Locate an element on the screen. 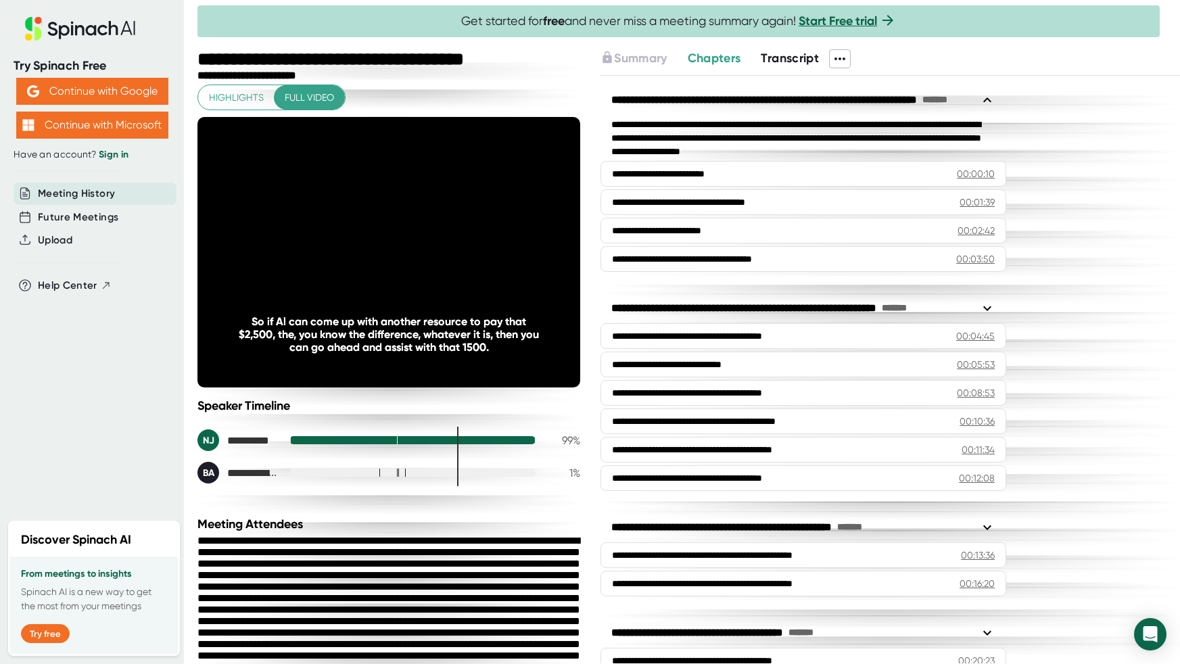 The image size is (1180, 664). a: Continue with Microsoft is located at coordinates (92, 125).